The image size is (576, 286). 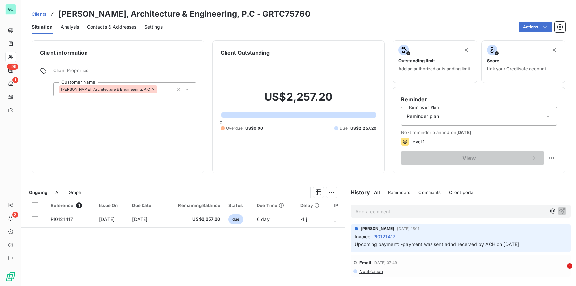 What do you see at coordinates (39, 14) in the screenshot?
I see `span: Clients` at bounding box center [39, 14].